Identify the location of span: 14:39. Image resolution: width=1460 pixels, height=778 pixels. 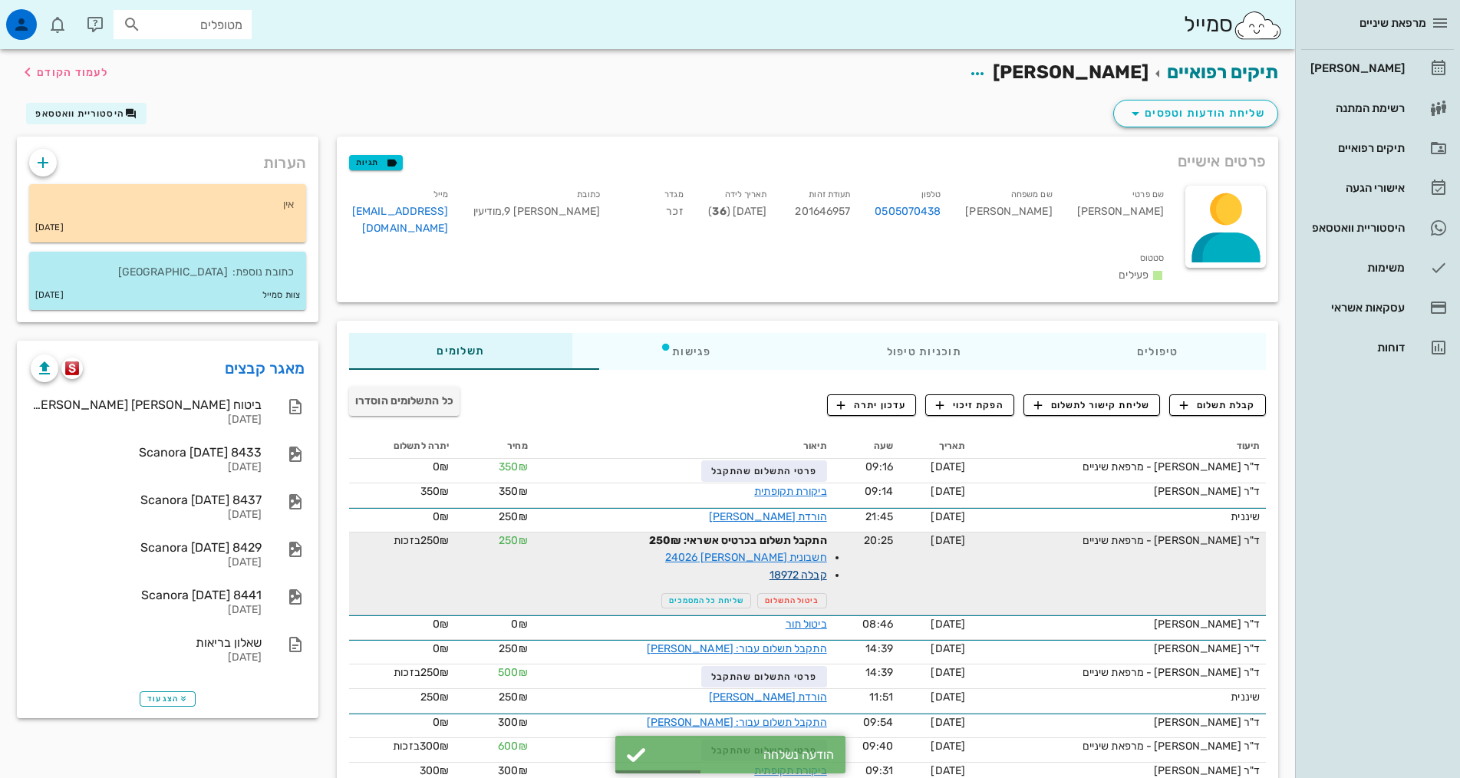
(879, 648).